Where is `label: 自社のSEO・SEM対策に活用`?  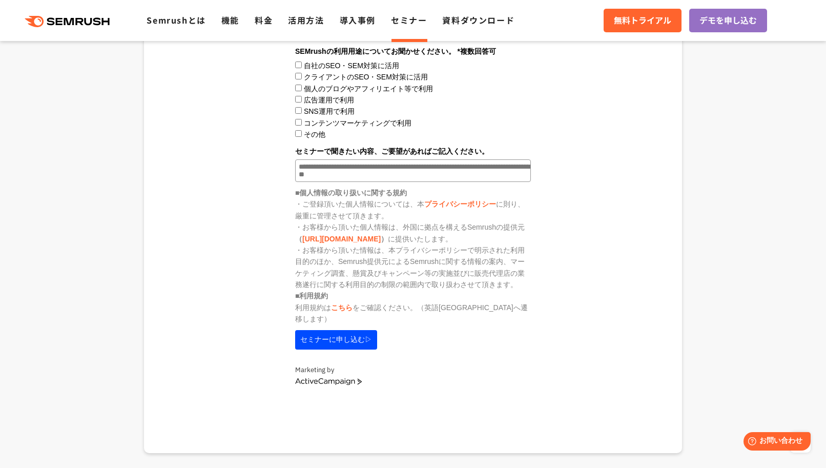
label: 自社のSEO・SEM対策に活用 is located at coordinates (352, 66).